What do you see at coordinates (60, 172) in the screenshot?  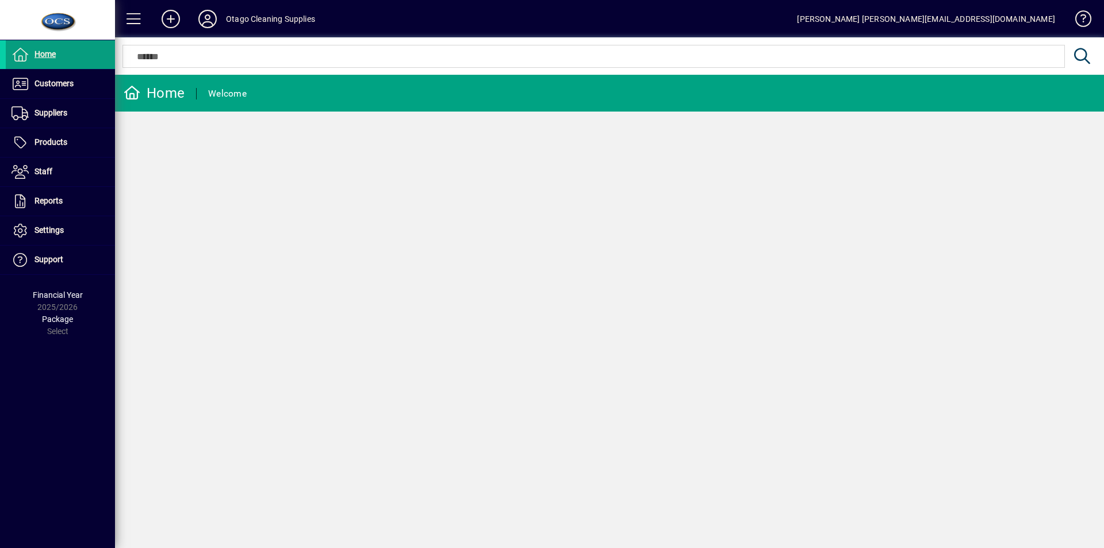 I see `a: Staff` at bounding box center [60, 172].